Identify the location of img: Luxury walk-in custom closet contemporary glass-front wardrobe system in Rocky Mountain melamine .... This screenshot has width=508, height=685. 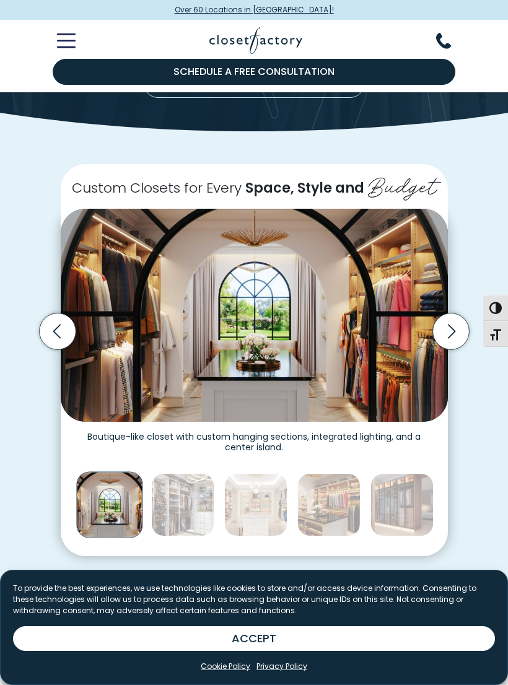
(402, 505).